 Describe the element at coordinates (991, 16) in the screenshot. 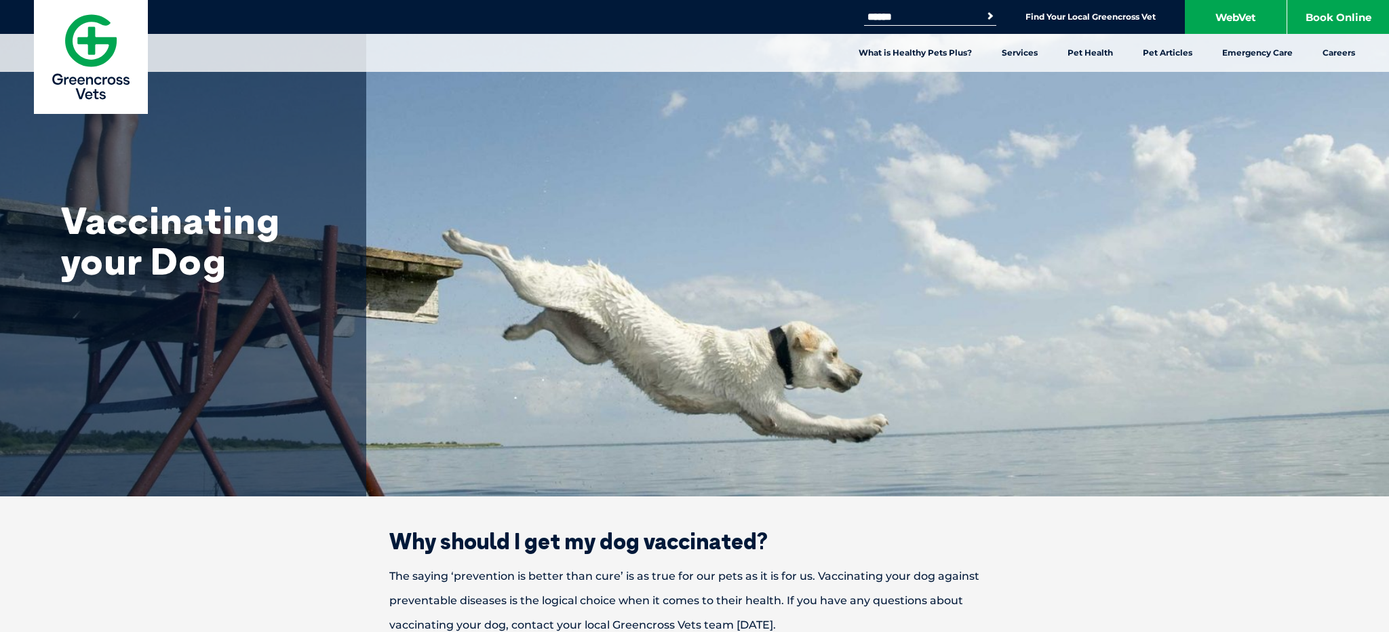

I see `button: Search` at that location.